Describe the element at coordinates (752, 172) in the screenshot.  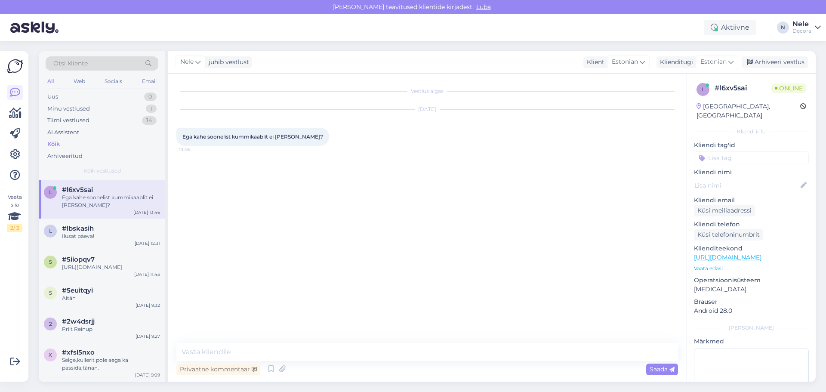
I see `p: Kliendi nimi` at that location.